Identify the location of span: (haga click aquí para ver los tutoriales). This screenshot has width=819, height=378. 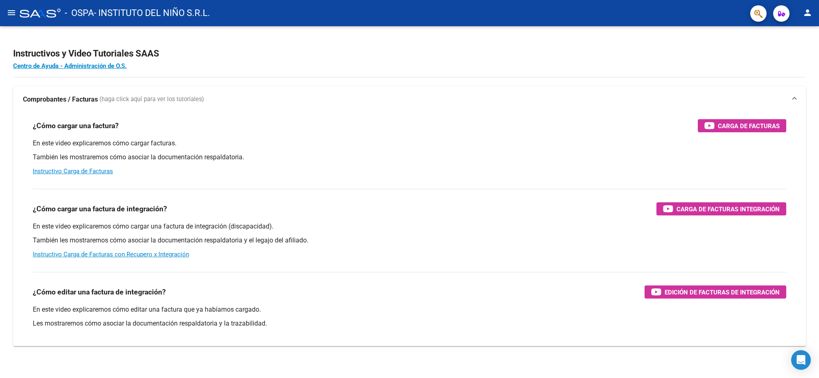
(151, 99).